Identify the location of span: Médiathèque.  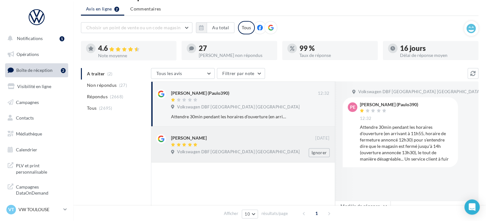
(29, 134).